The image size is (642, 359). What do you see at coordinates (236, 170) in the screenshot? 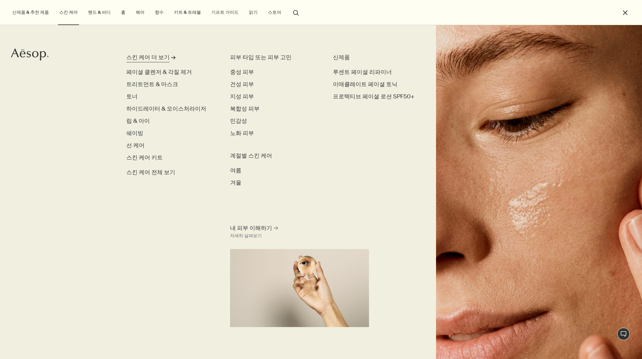
I see `span: 여름` at bounding box center [236, 170].